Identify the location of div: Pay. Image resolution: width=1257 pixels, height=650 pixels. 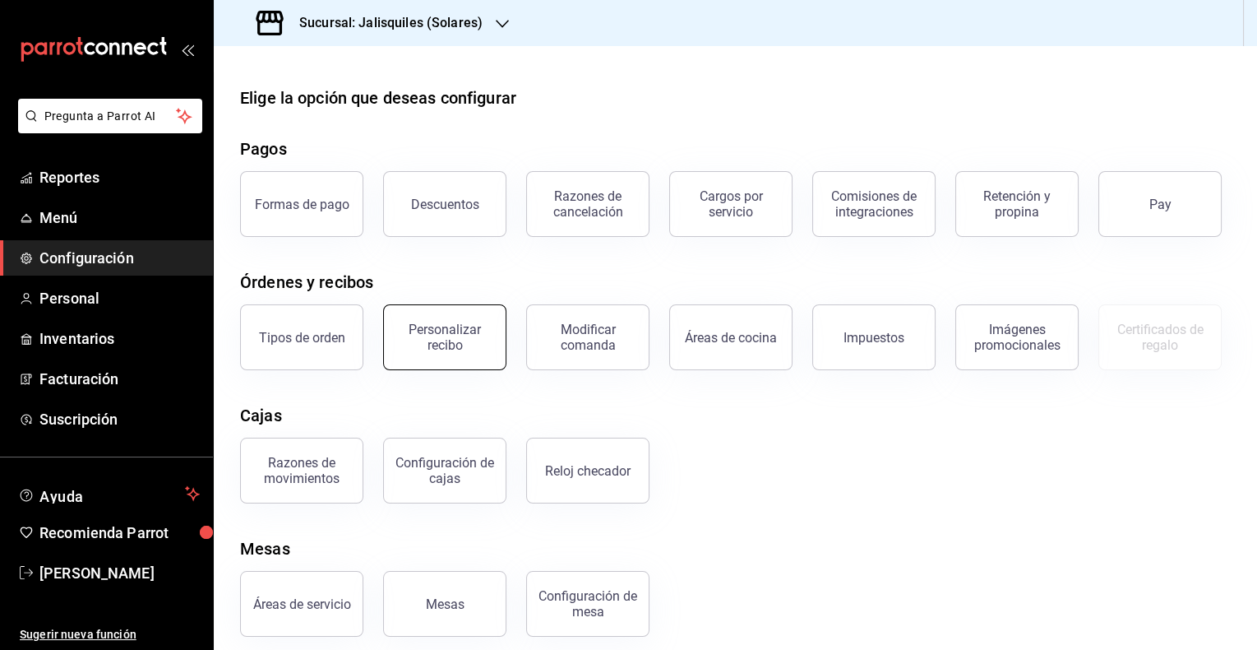
(1160, 204).